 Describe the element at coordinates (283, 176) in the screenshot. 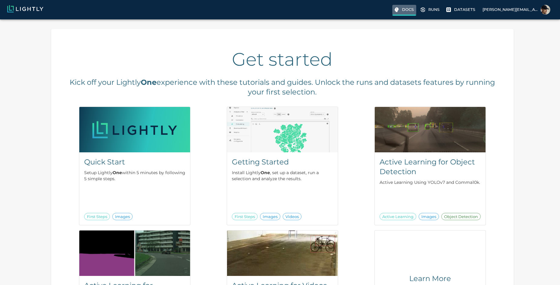

I see `p: Install Lightly , set up a dataset, run a selection and analyze the results.` at that location.